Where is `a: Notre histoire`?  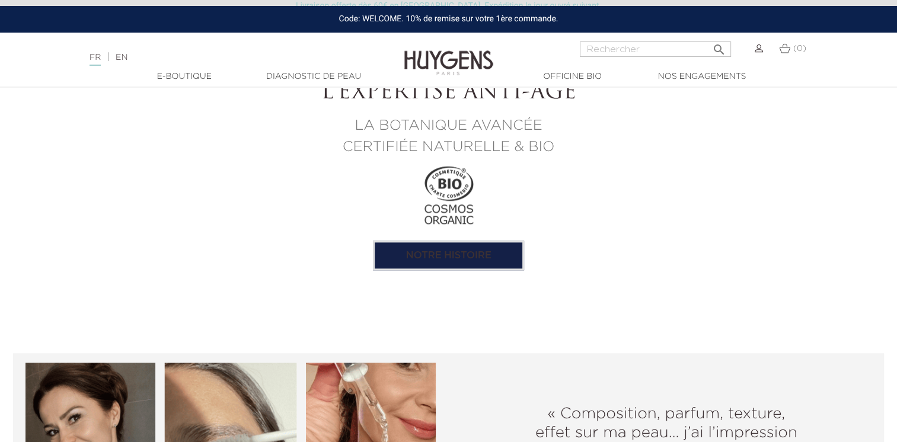 a: Notre histoire is located at coordinates (448, 255).